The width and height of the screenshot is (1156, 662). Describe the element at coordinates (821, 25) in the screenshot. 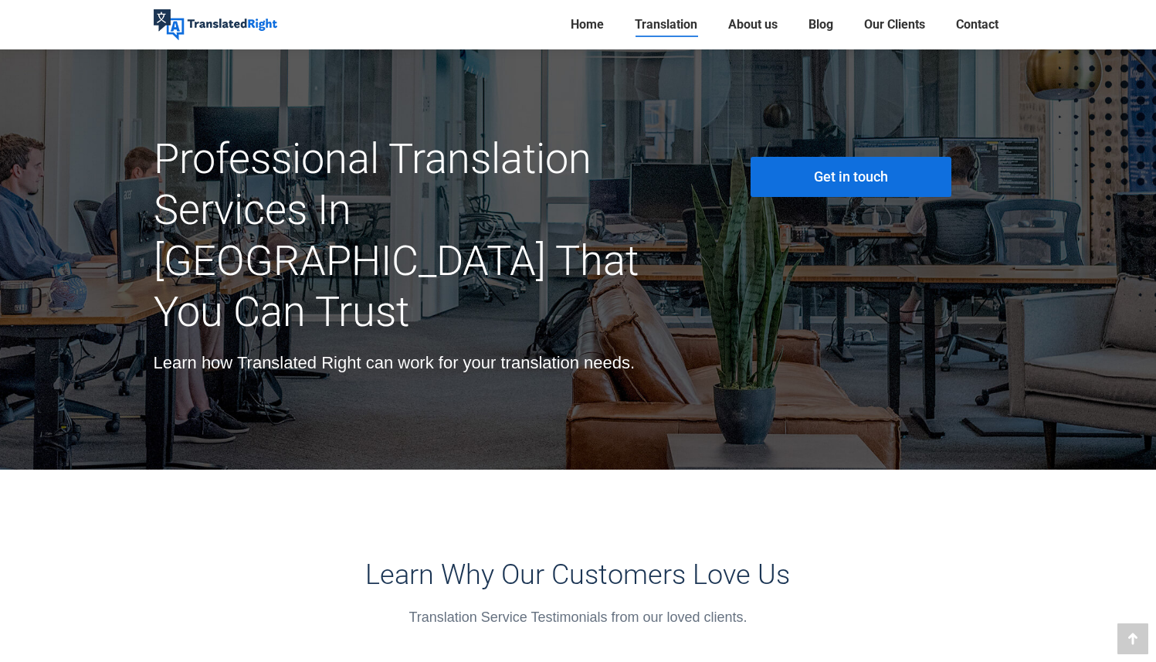

I see `a: Blog` at that location.